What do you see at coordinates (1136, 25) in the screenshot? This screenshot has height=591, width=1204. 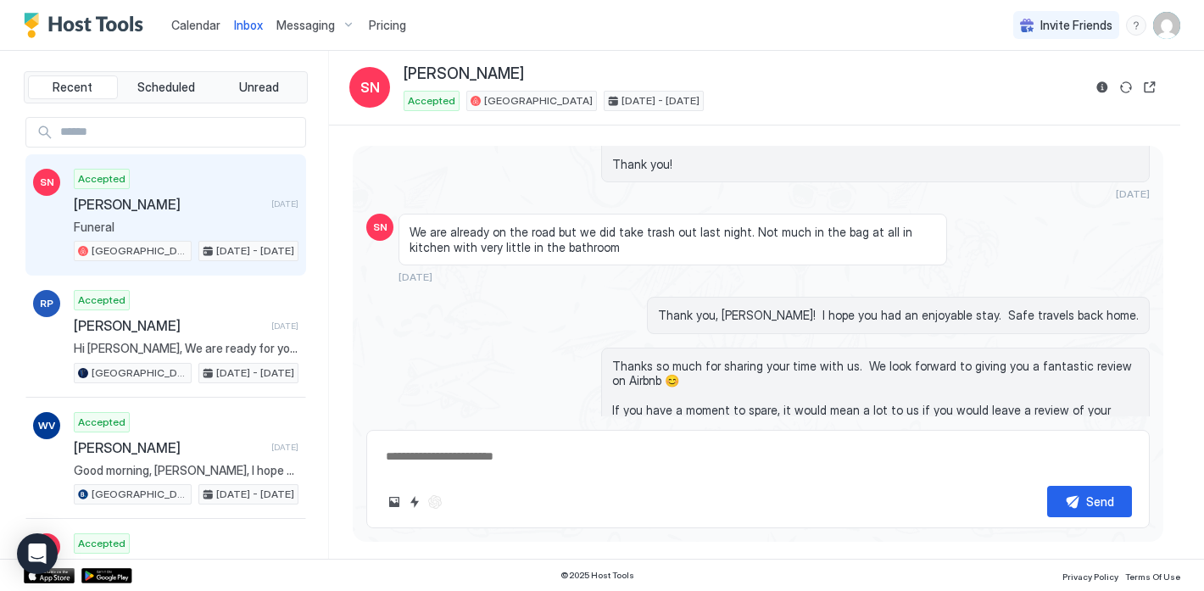 I see `div: menu` at bounding box center [1136, 25].